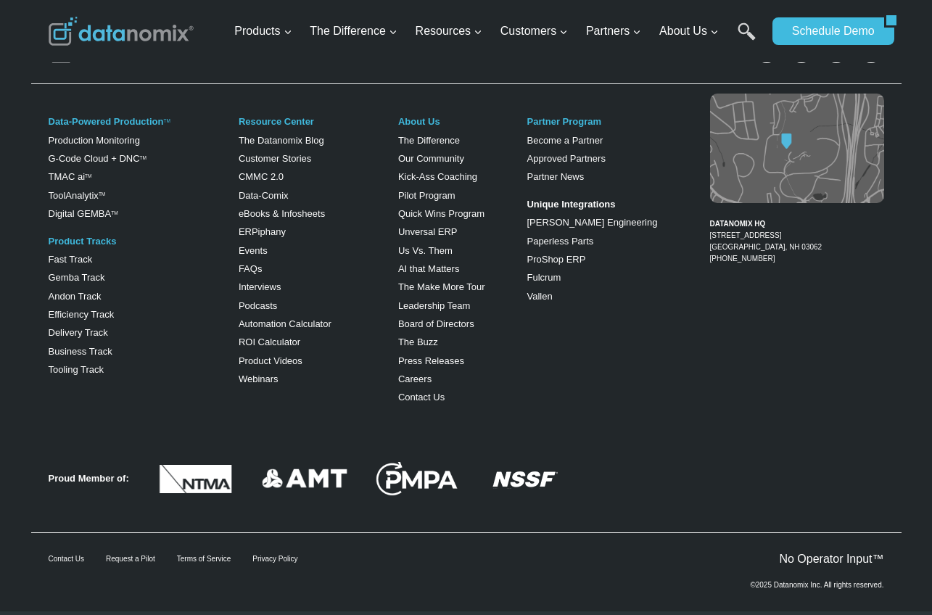 The height and width of the screenshot is (615, 932). What do you see at coordinates (78, 332) in the screenshot?
I see `a: Delivery Track` at bounding box center [78, 332].